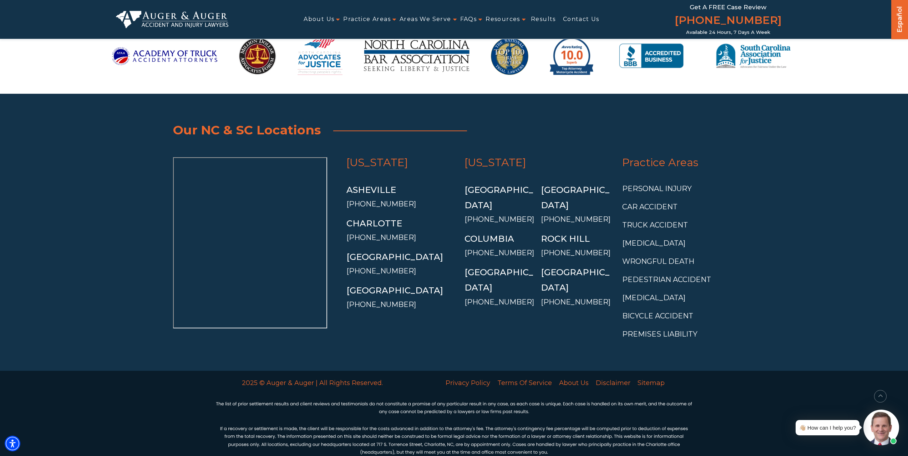 This screenshot has width=908, height=456. What do you see at coordinates (881, 428) in the screenshot?
I see `img: Intaker widget Avatar` at bounding box center [881, 428].